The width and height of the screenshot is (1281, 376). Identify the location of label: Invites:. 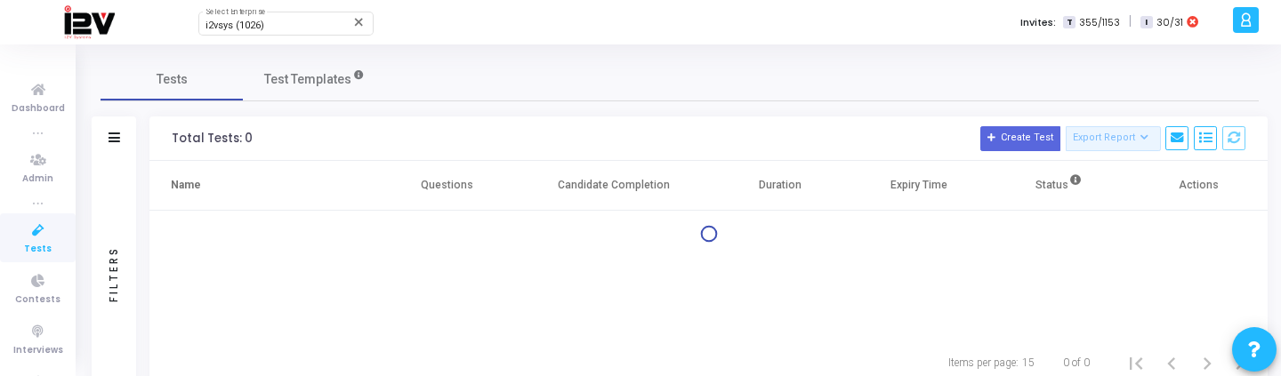
(1038, 22).